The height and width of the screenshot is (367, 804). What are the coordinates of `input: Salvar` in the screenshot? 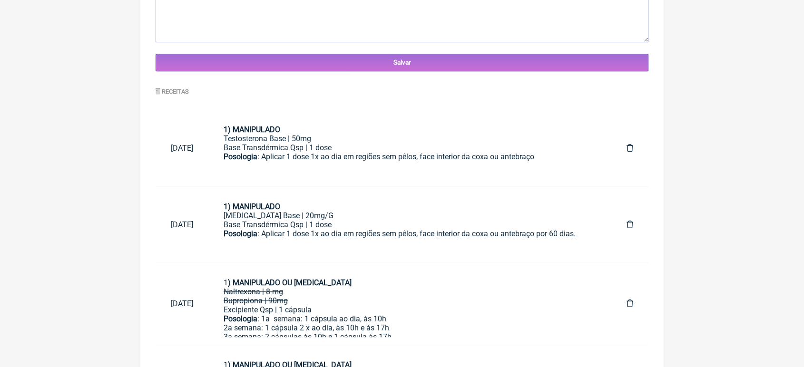 It's located at (402, 62).